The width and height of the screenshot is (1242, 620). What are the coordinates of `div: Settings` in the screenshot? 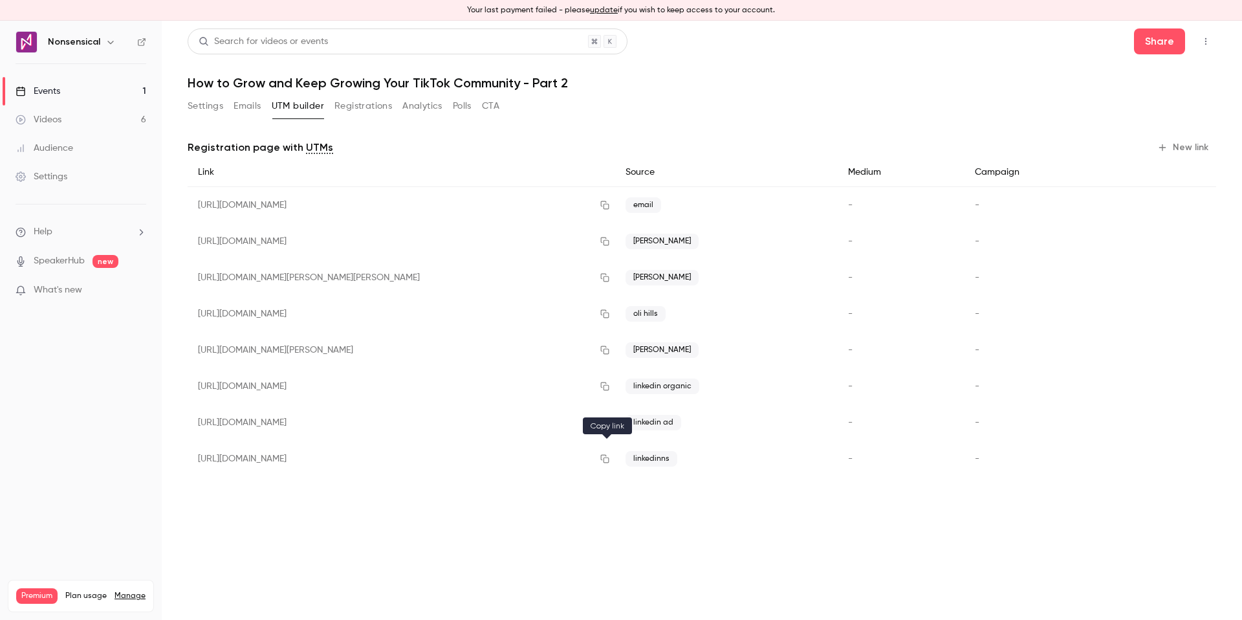 It's located at (41, 177).